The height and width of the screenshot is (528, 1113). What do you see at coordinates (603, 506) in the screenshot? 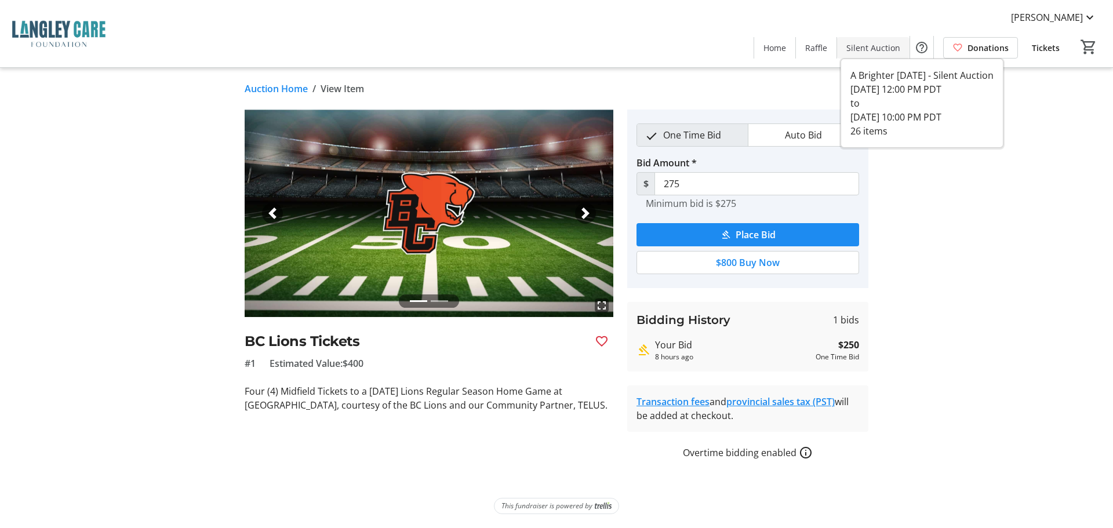
I see `img: Trellis Logo` at bounding box center [603, 506].